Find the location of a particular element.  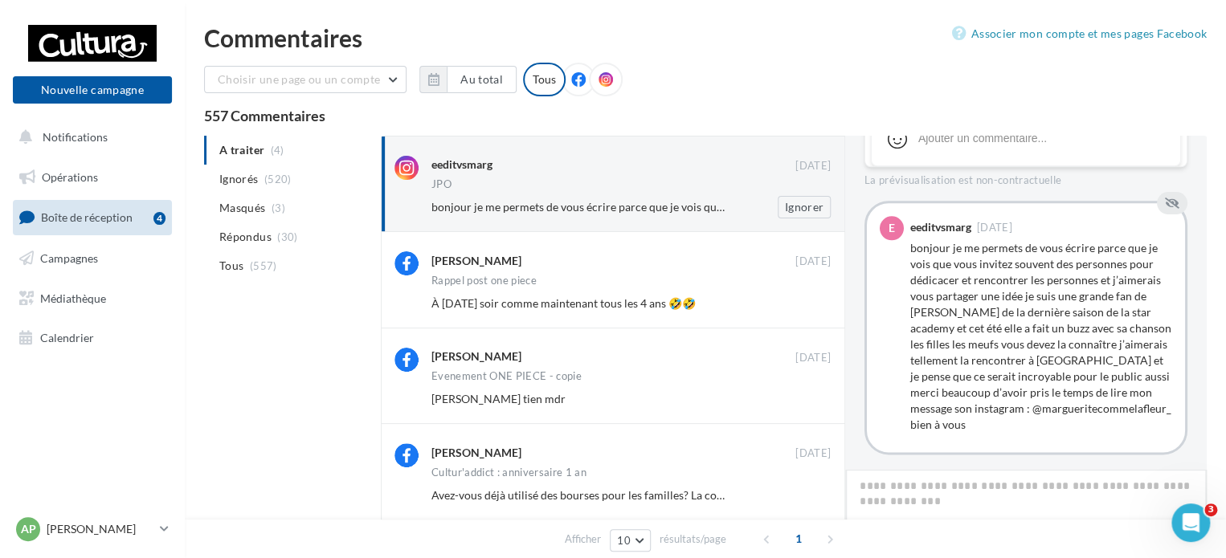

span: 3 is located at coordinates (1210, 510).